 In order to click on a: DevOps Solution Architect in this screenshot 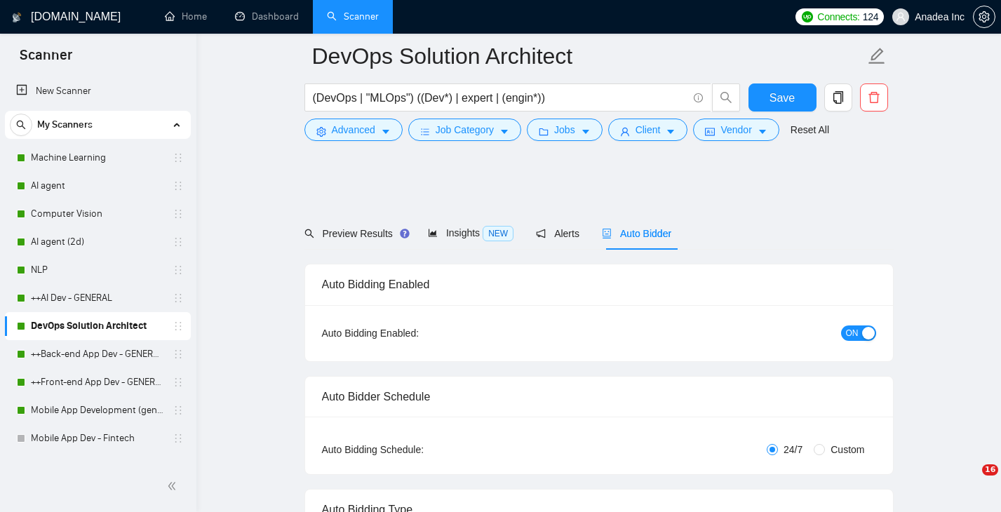, I will do `click(98, 326)`.